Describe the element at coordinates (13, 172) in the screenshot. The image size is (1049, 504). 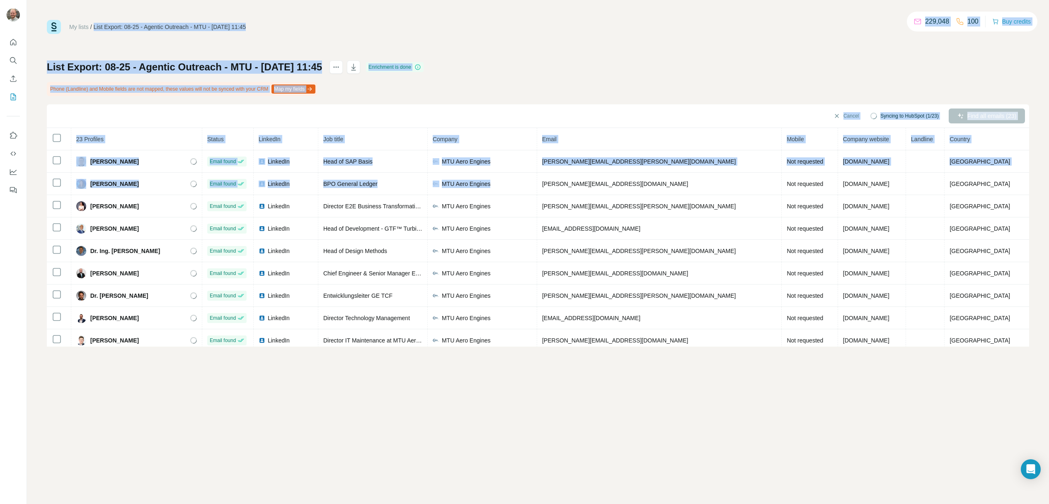
I see `button: Dashboard` at that location.